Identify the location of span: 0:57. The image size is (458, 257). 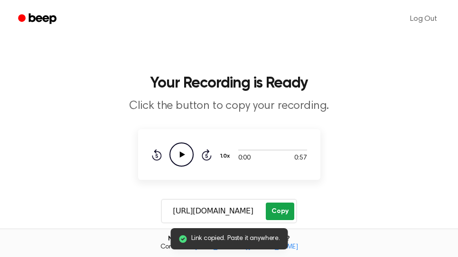
(300, 158).